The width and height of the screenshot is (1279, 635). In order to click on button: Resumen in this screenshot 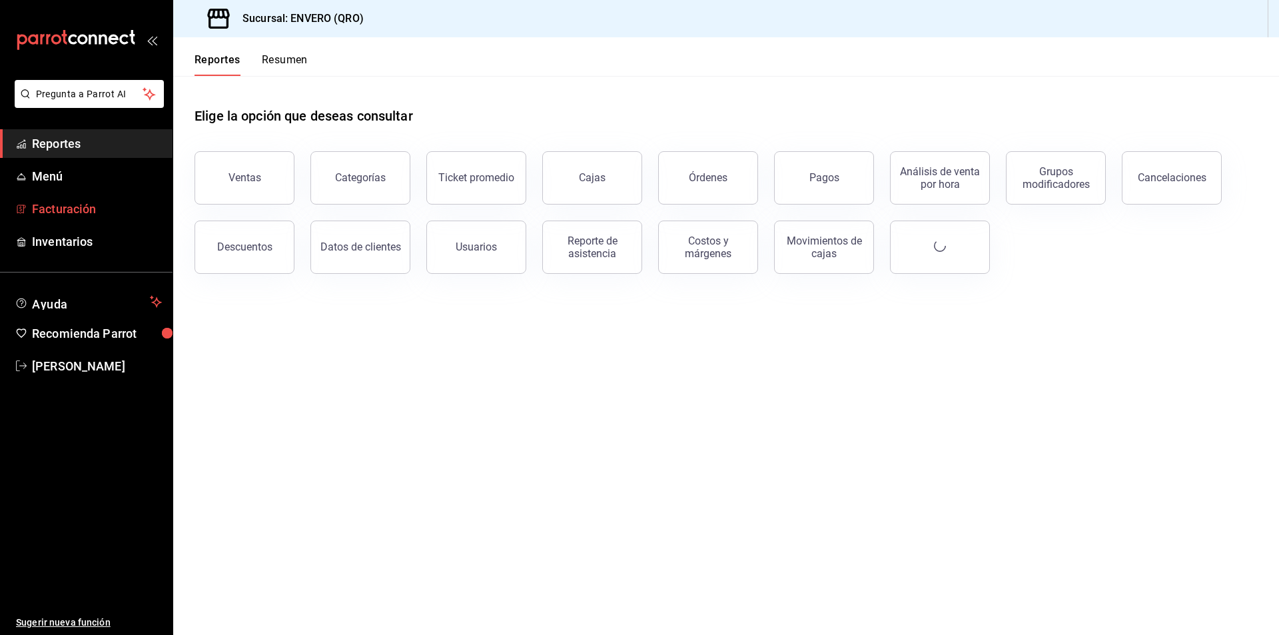, I will do `click(284, 65)`.